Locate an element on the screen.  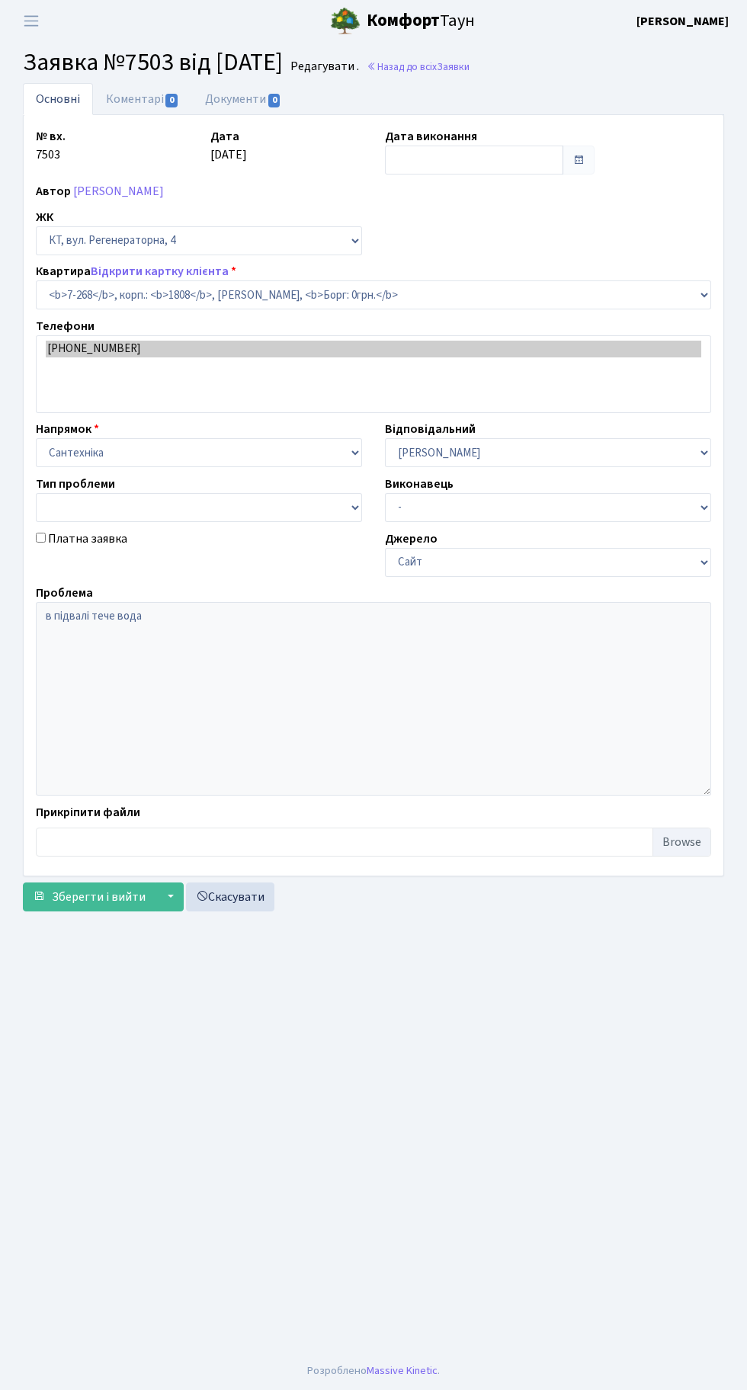
label: Дата виконання is located at coordinates (431, 136).